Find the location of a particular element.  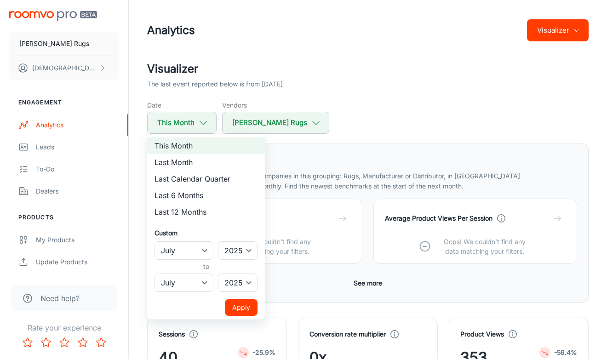

li: Last 6 Months is located at coordinates (206, 195).